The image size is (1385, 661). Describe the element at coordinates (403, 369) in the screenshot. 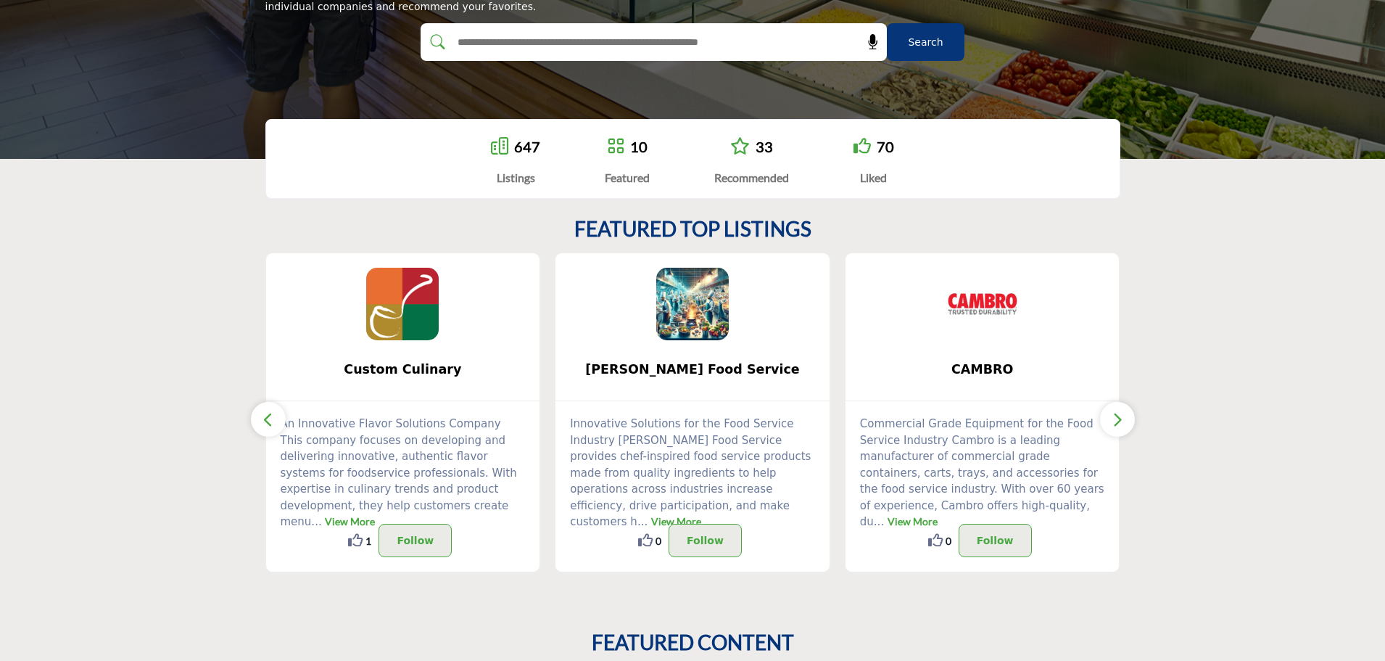

I see `span: Custom Culinary` at that location.